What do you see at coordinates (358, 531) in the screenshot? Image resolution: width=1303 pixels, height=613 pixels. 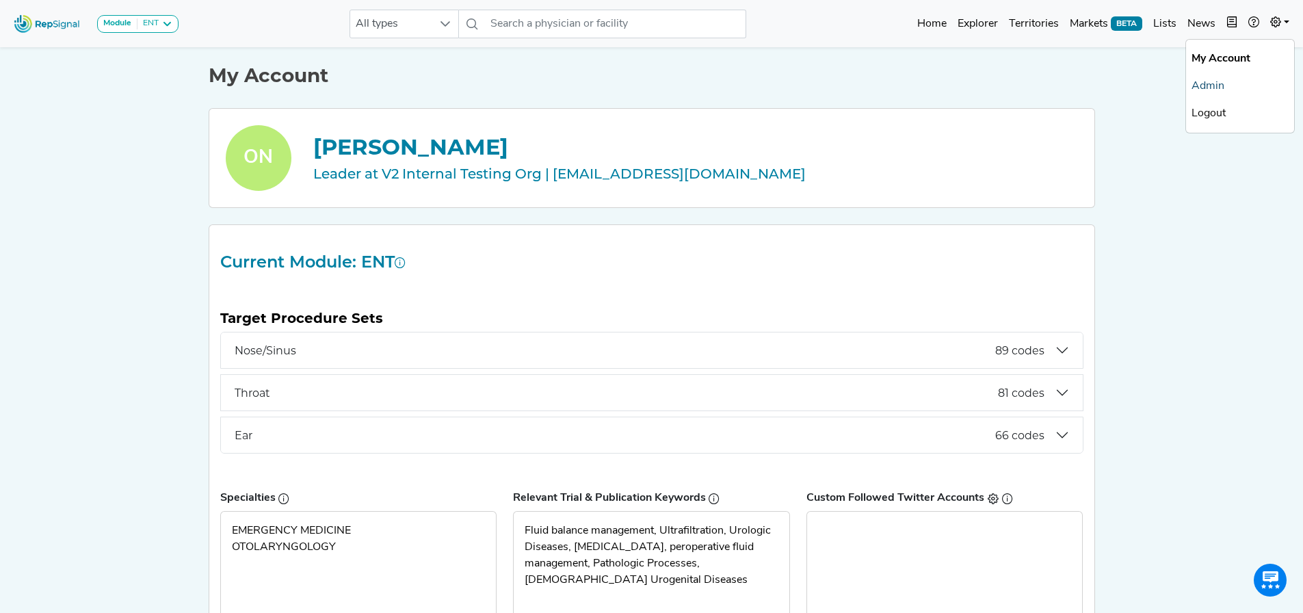 I see `div: EMERGENCY MEDICINE` at bounding box center [358, 531].